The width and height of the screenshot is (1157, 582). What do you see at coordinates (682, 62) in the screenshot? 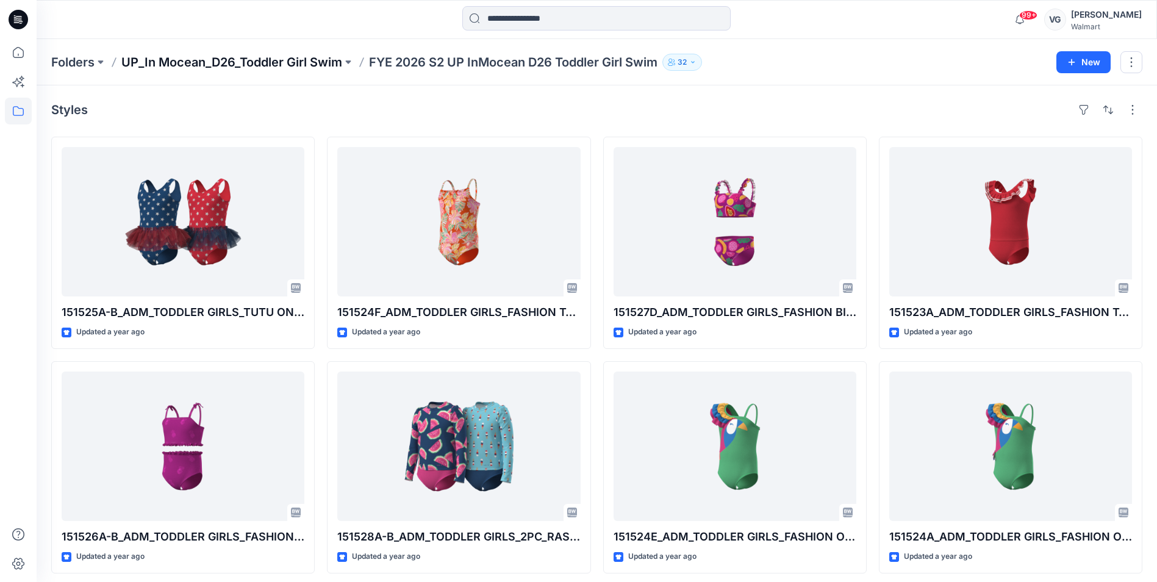
I see `p: 32` at bounding box center [682, 62].